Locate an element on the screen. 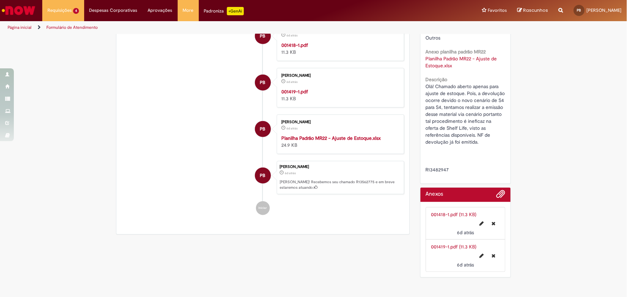 The width and height of the screenshot is (627, 297). span: Rascunhos is located at coordinates (536, 10).